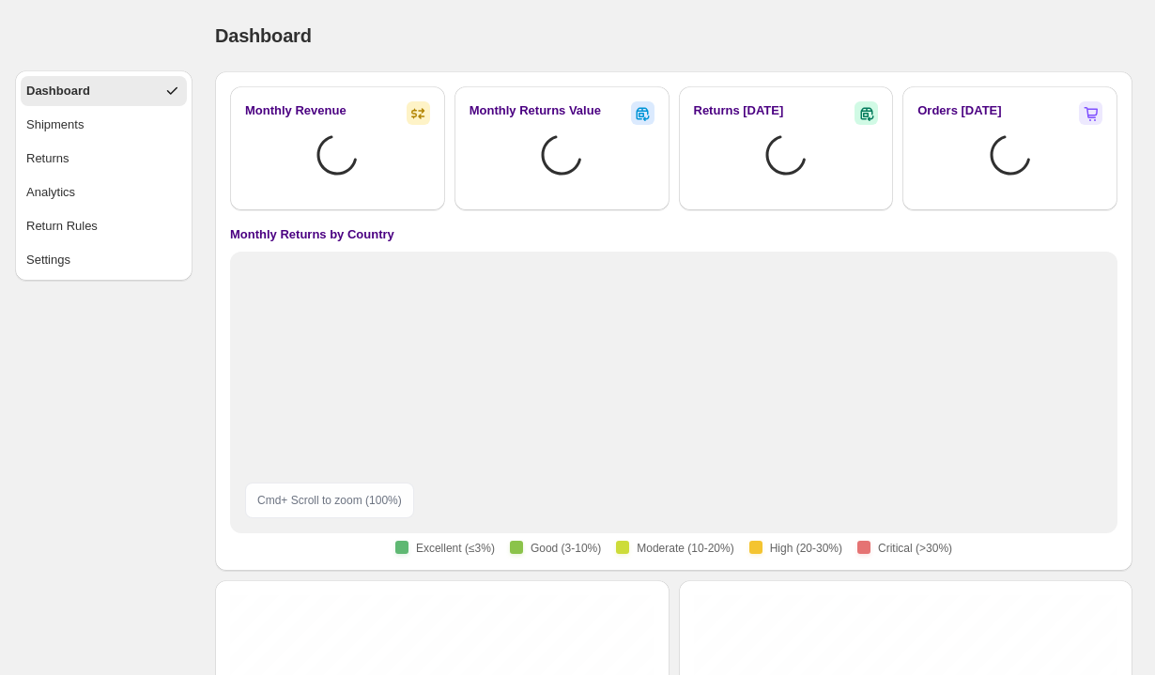 Image resolution: width=1155 pixels, height=675 pixels. Describe the element at coordinates (58, 91) in the screenshot. I see `div: Dashboard` at that location.